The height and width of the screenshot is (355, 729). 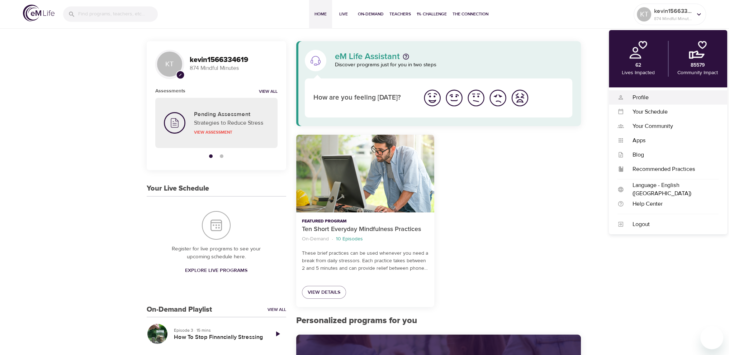 What do you see at coordinates (673, 11) in the screenshot?
I see `p: kevin1566334619` at bounding box center [673, 11].